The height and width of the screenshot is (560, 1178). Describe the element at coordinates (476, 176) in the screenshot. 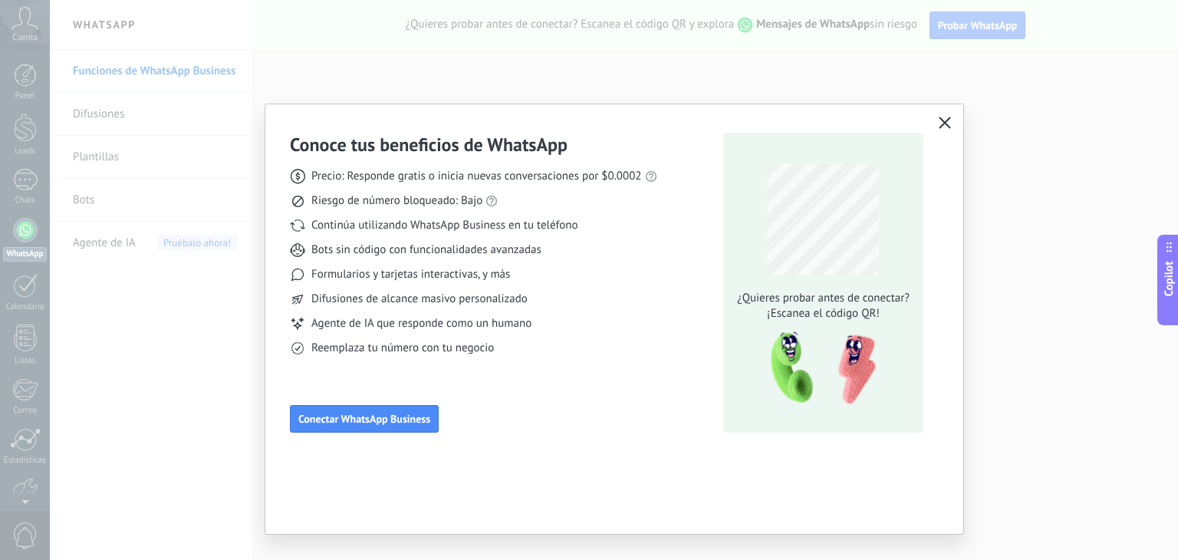

I see `span: Precio: Responde gratis o inicia nuevas conversaciones por $0.0002` at that location.